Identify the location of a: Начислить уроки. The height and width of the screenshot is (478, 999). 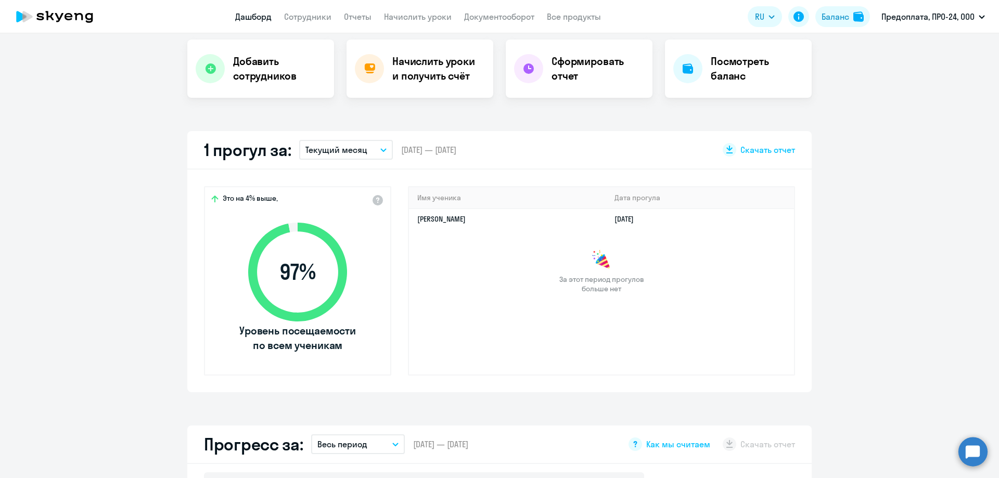
(418, 17).